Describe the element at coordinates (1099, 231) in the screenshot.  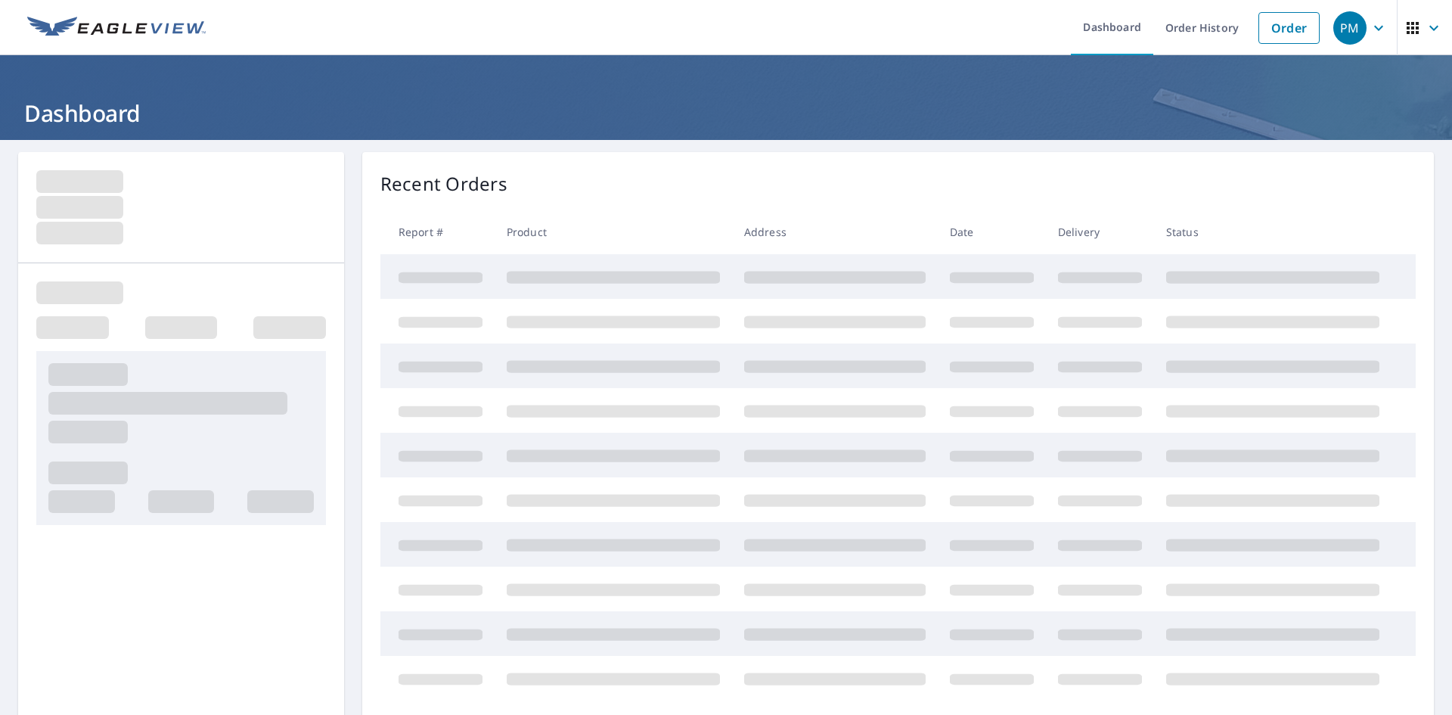
I see `th: Delivery` at that location.